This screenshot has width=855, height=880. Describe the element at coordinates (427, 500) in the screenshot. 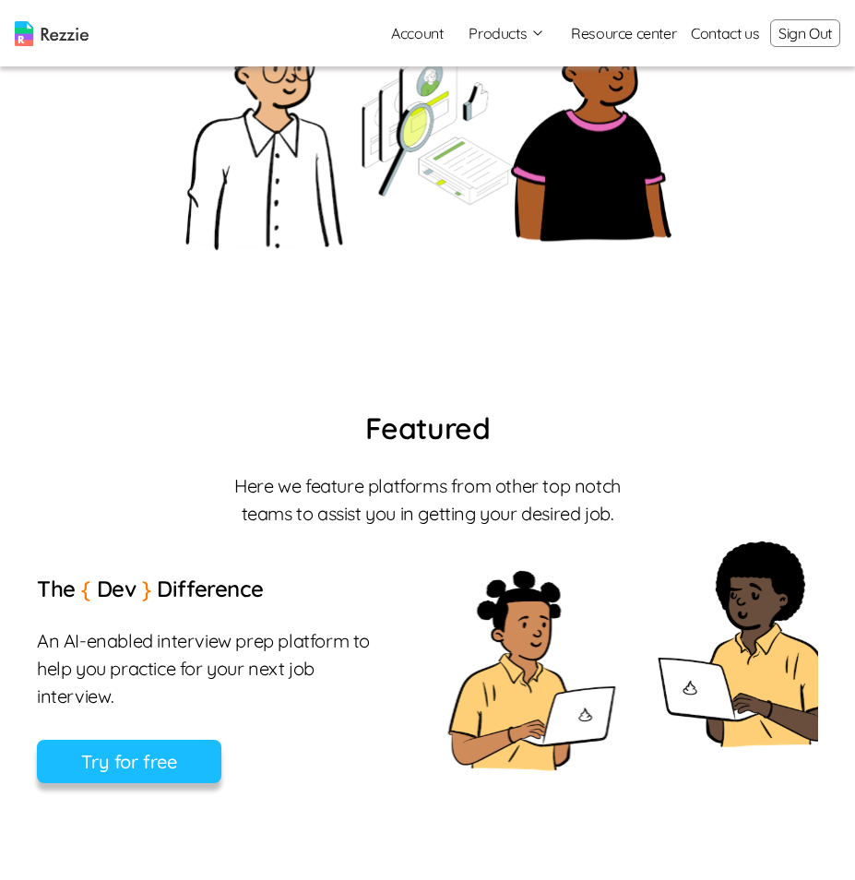

I see `p: Here we feature platforms from other top notch teams to assist you in getting your desired job.` at that location.